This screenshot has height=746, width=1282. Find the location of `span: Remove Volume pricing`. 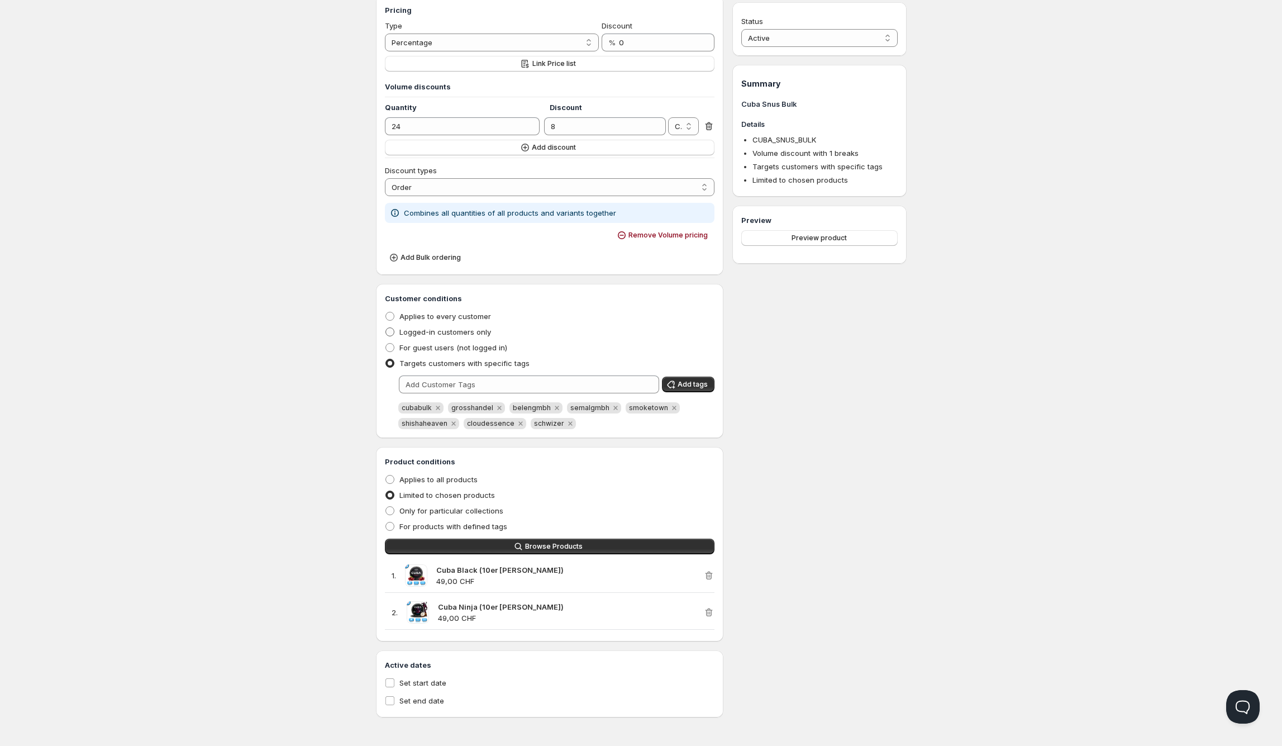

span: Remove Volume pricing is located at coordinates (668, 235).